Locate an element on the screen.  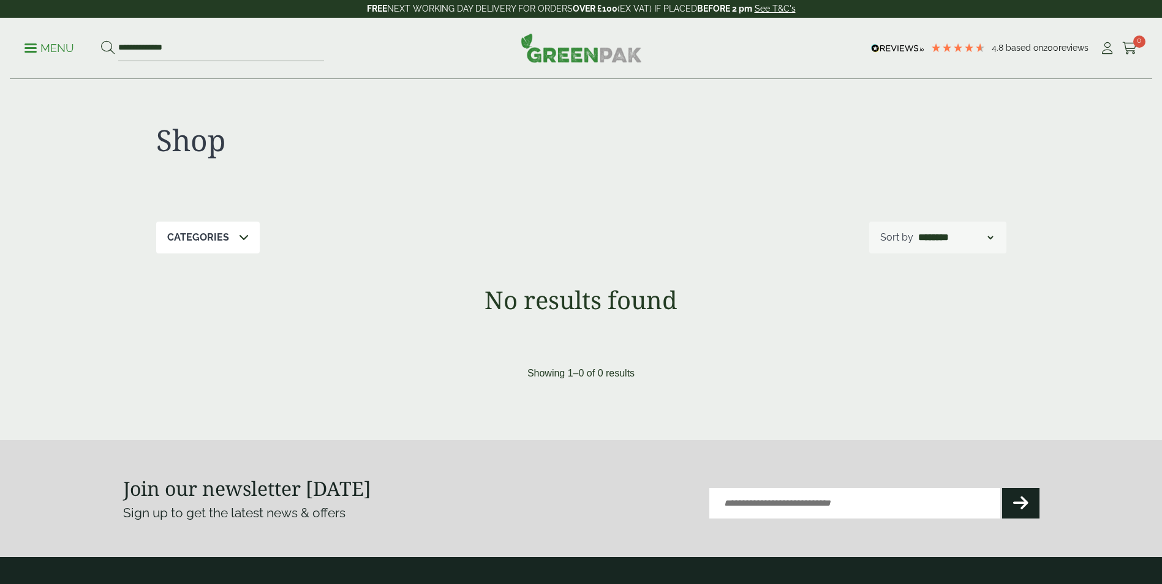
span: Based on is located at coordinates (1024, 48).